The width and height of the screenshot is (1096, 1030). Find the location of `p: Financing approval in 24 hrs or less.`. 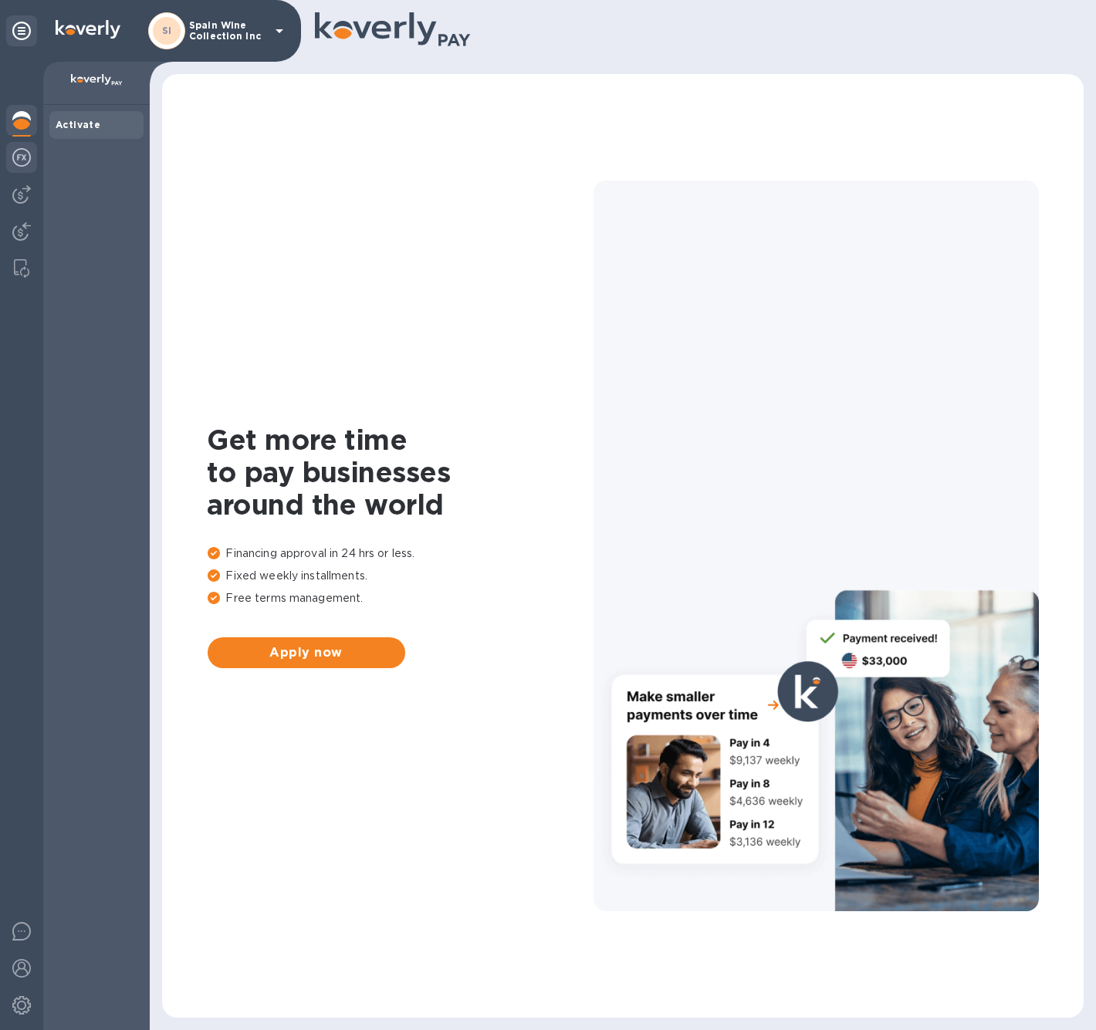

p: Financing approval in 24 hrs or less. is located at coordinates (401, 553).